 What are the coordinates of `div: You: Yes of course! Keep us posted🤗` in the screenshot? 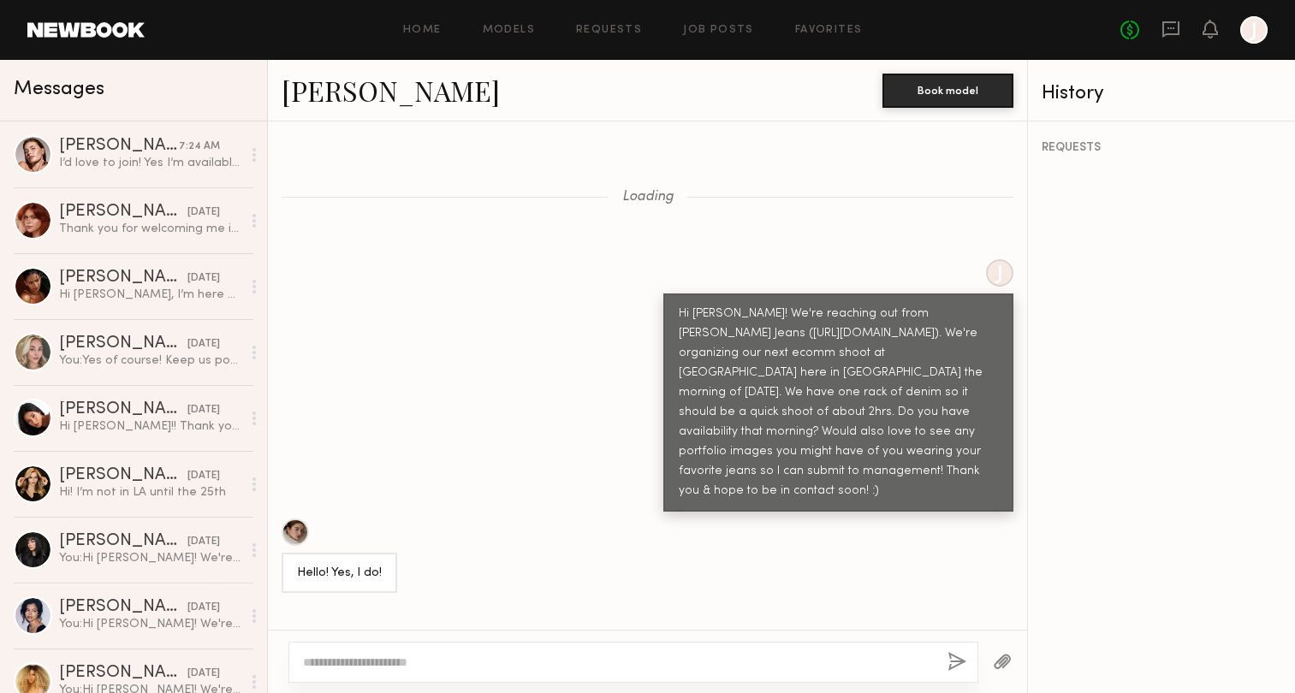 It's located at (150, 360).